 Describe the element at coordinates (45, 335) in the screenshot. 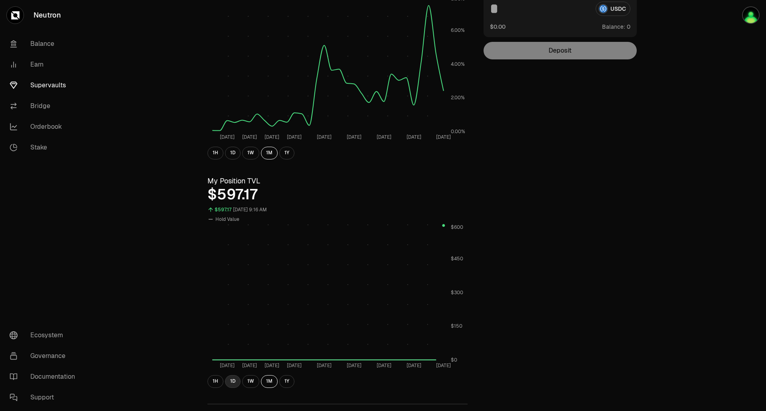

I see `a: Ecosystem` at that location.